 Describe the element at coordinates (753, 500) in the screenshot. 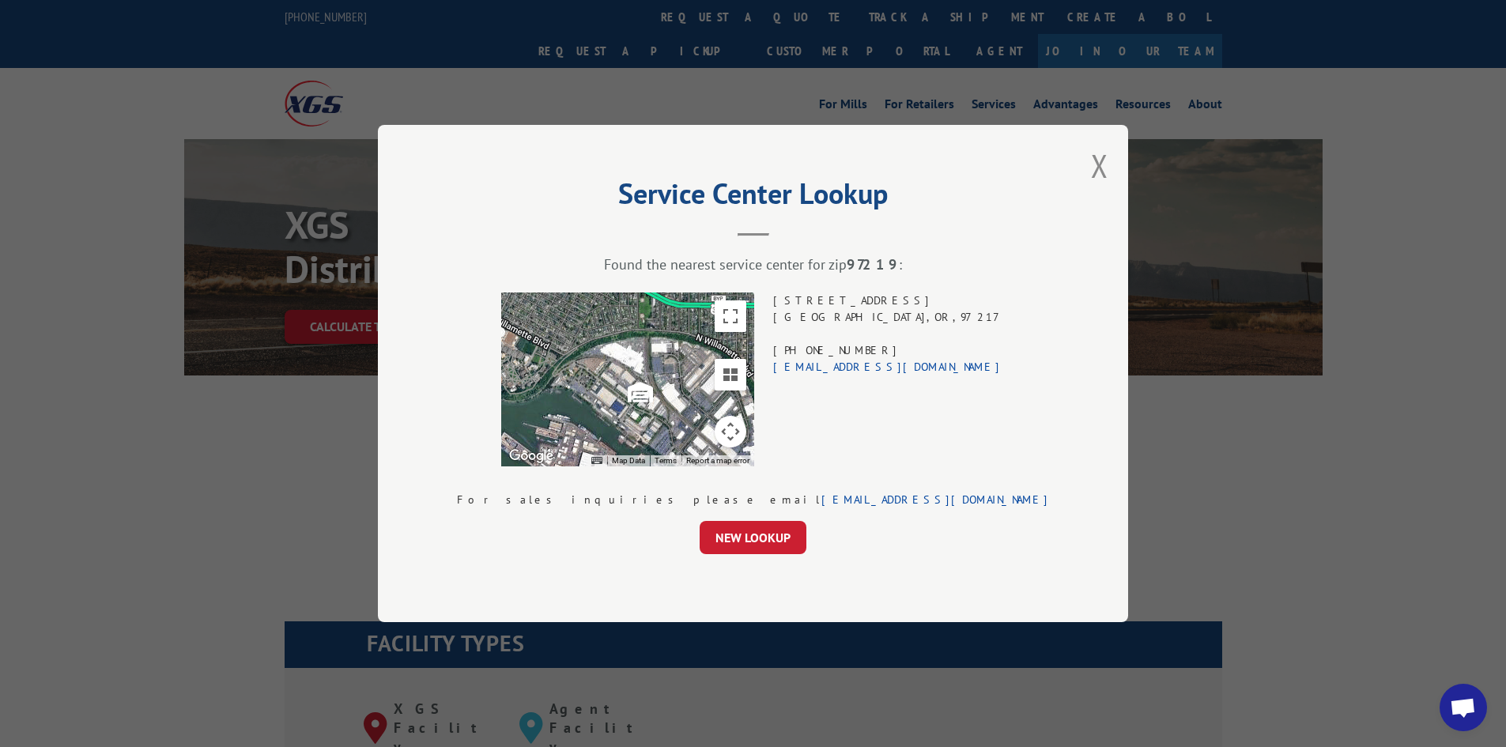

I see `div: For sales inquiries please email` at that location.